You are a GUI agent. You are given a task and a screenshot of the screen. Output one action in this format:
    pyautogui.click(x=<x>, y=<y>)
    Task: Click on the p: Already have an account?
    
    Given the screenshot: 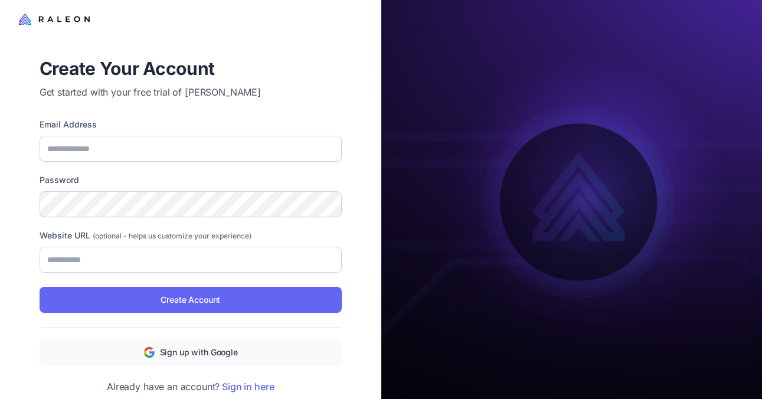 What is the action you would take?
    pyautogui.click(x=191, y=387)
    